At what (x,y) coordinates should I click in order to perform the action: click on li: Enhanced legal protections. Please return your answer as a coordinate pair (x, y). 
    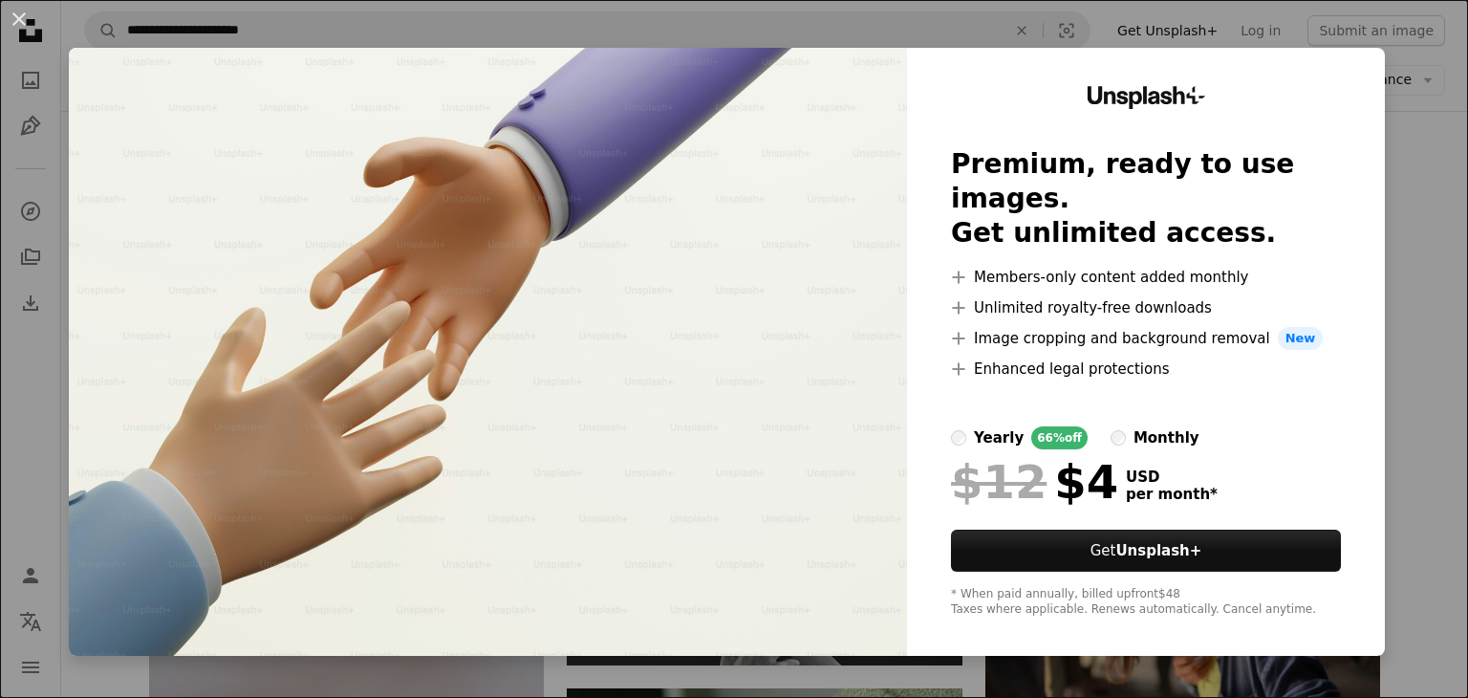
    Looking at the image, I should click on (1146, 369).